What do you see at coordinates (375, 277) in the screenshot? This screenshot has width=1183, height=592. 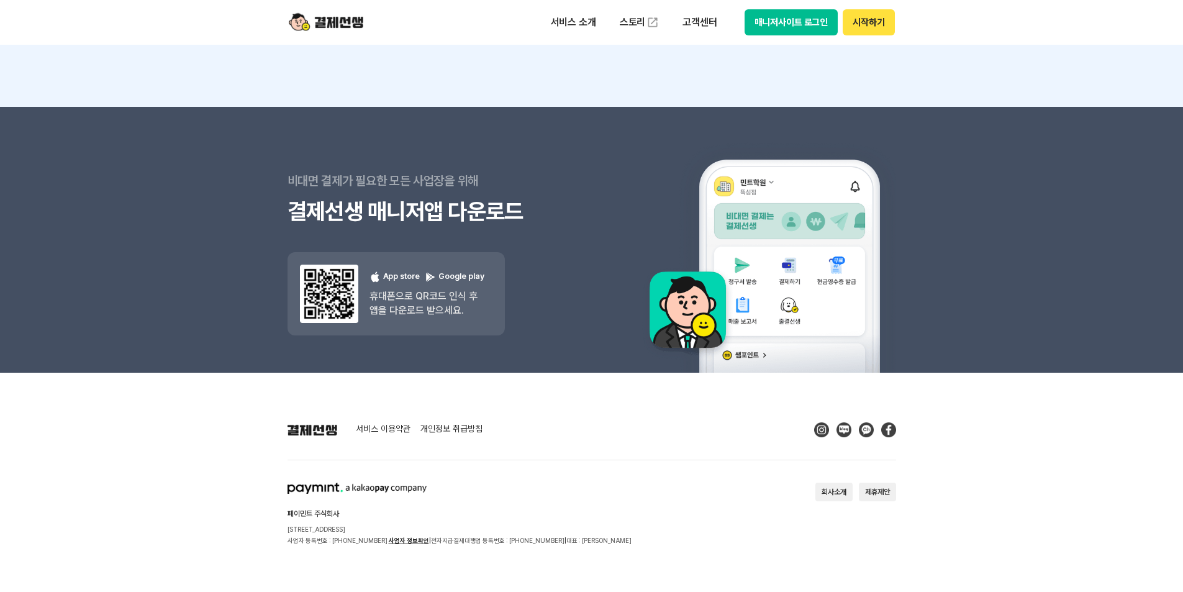 I see `img: 애플 로고` at bounding box center [375, 277].